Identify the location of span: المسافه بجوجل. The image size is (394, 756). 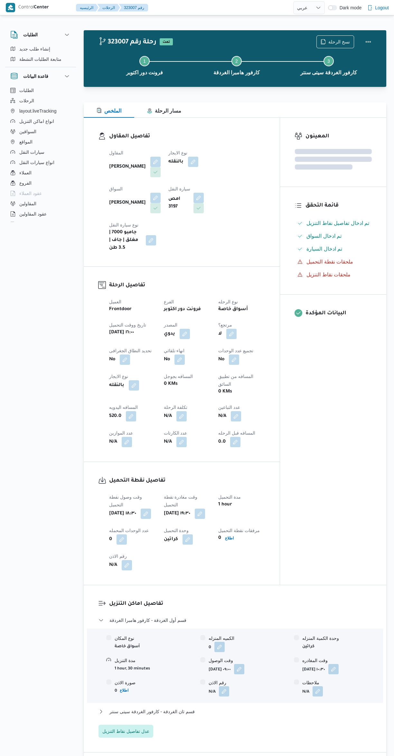
(178, 376).